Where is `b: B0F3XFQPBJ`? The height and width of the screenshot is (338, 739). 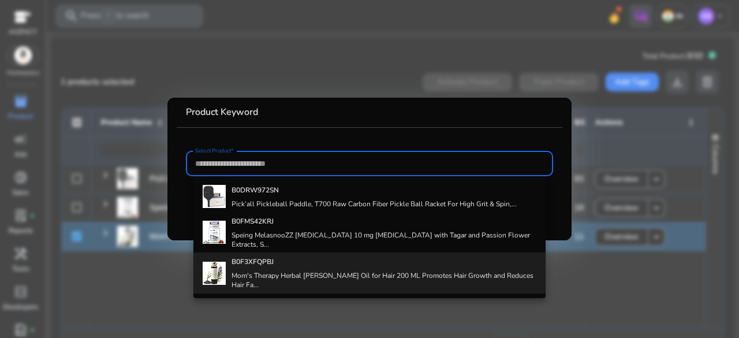
b: B0F3XFQPBJ is located at coordinates (252, 262).